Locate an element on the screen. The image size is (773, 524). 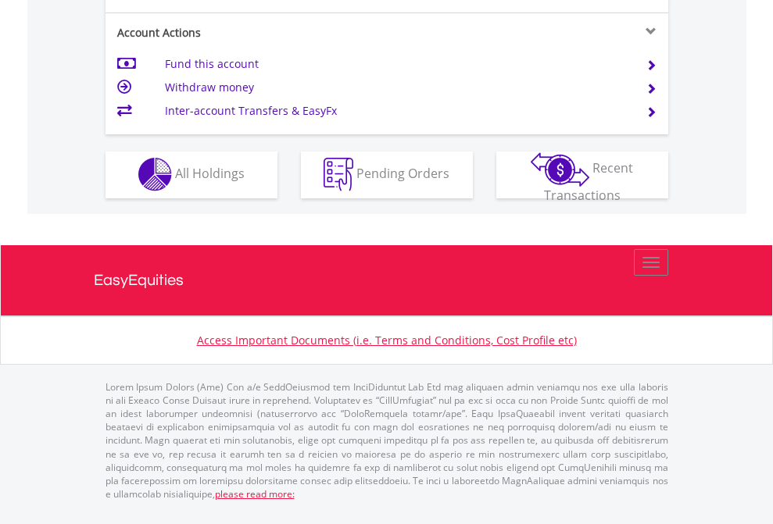
button: Pending Orders is located at coordinates (387, 175).